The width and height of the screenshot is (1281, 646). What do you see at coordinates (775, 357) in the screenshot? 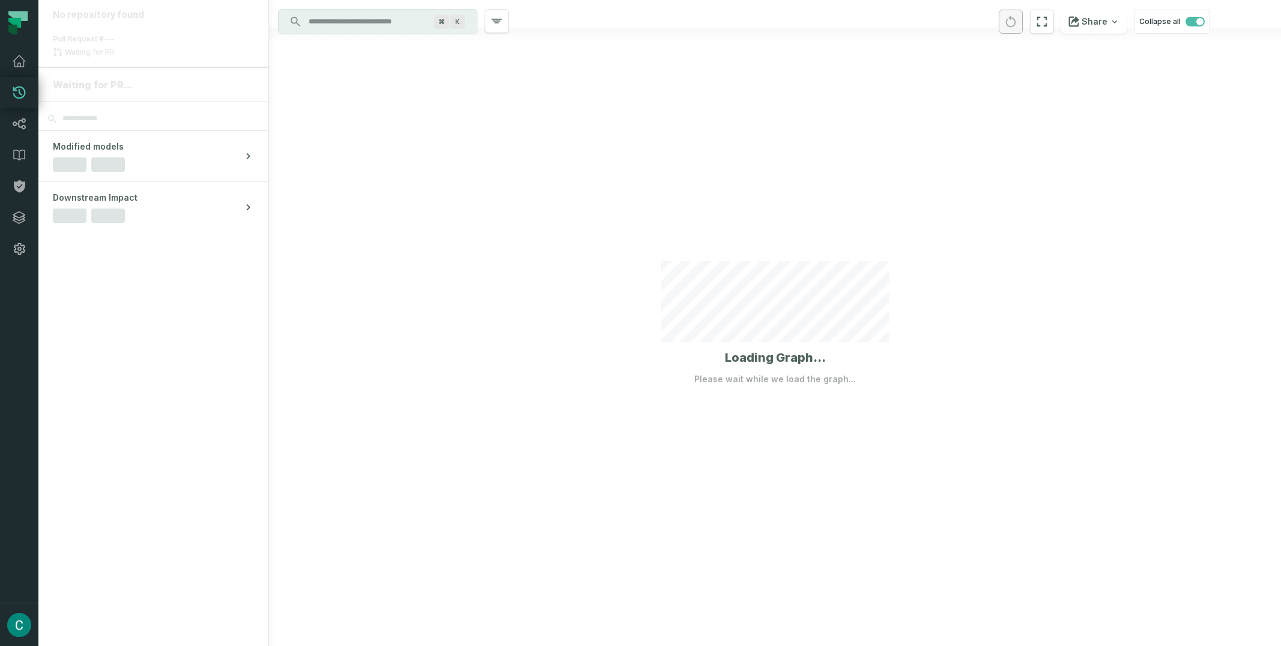
I see `h1: Loading Graph...` at bounding box center [775, 357].